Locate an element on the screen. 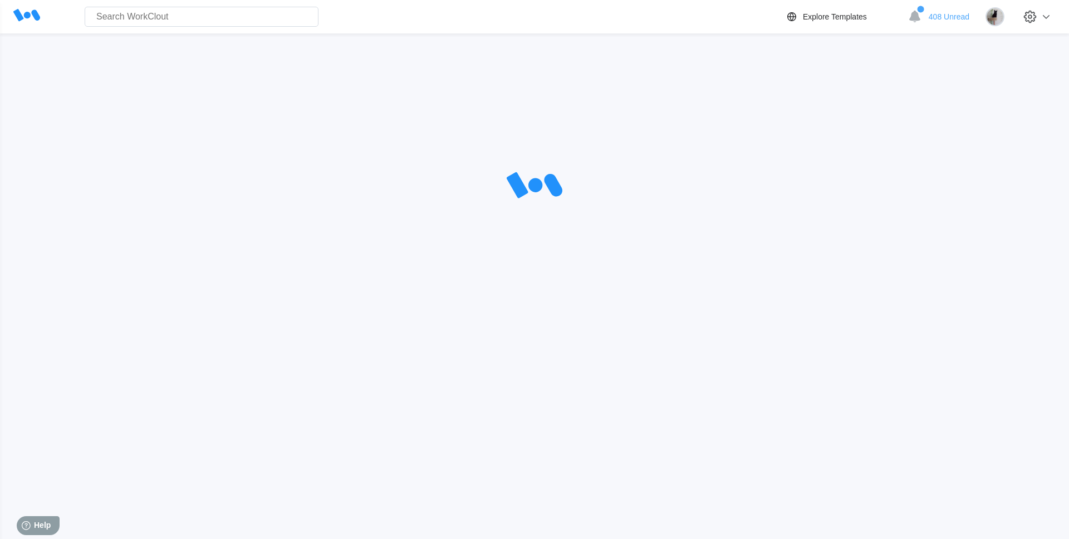  img: stormageddon_tree.jpg is located at coordinates (995, 17).